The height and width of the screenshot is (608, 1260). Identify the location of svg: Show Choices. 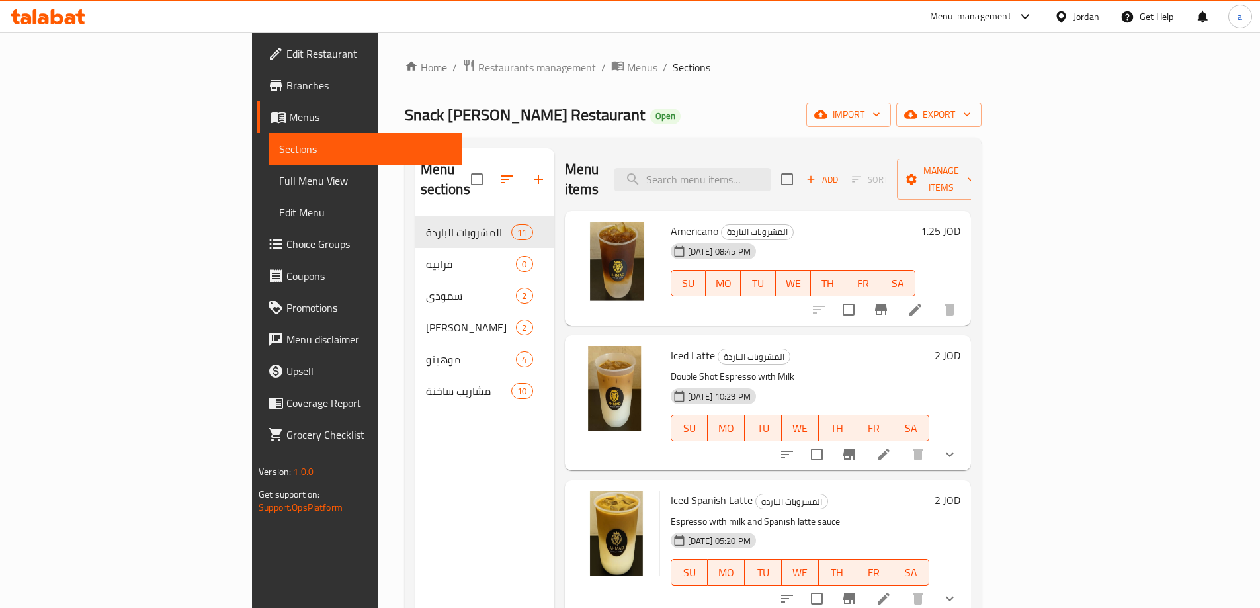
(950, 454).